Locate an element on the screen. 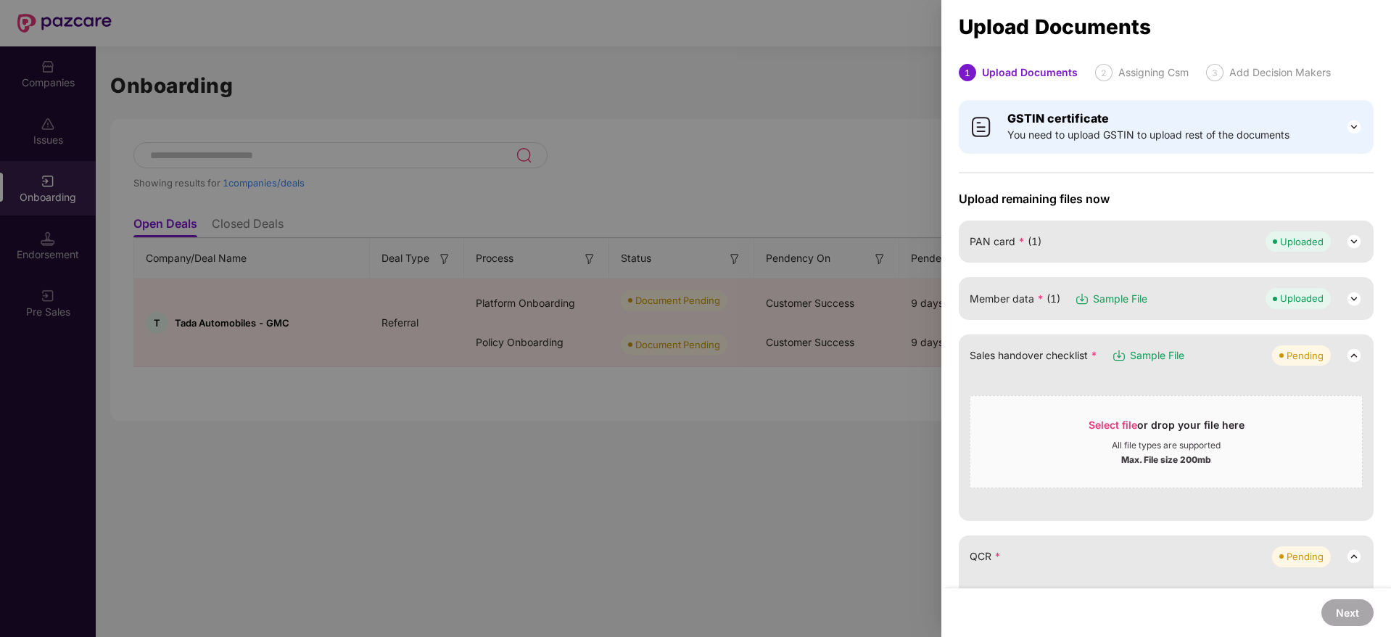  span: 1 is located at coordinates (968, 73).